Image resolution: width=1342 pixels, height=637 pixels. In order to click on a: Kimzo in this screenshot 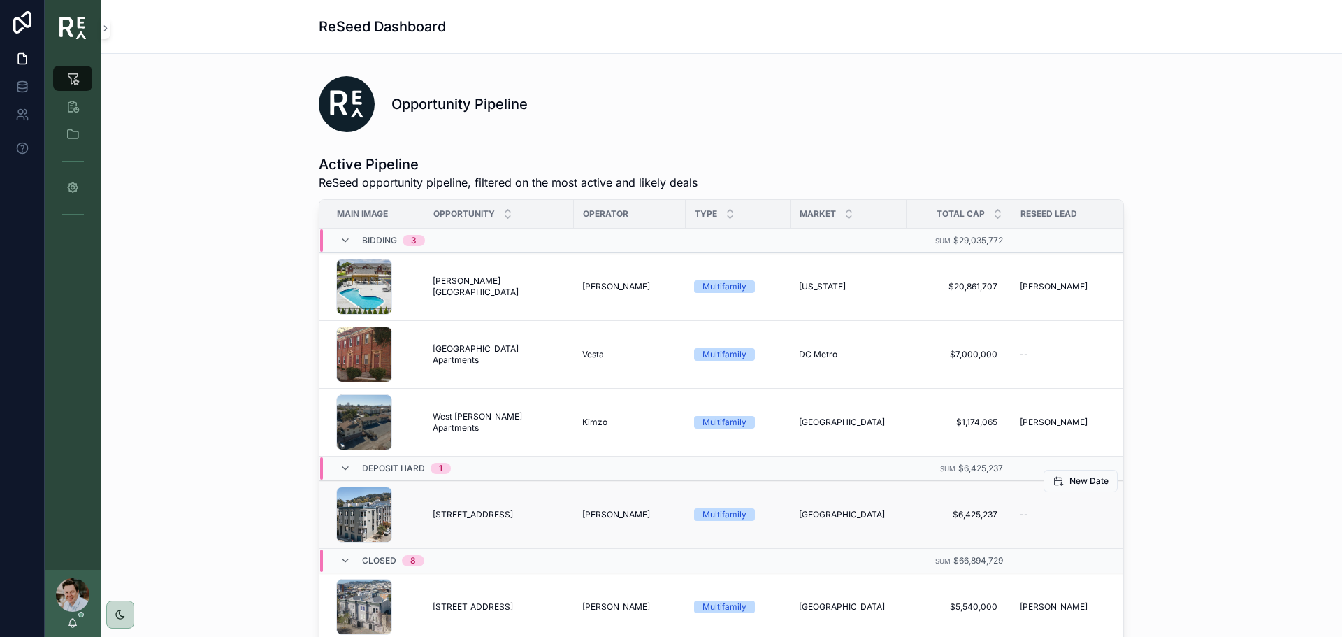, I will do `click(630, 422)`.